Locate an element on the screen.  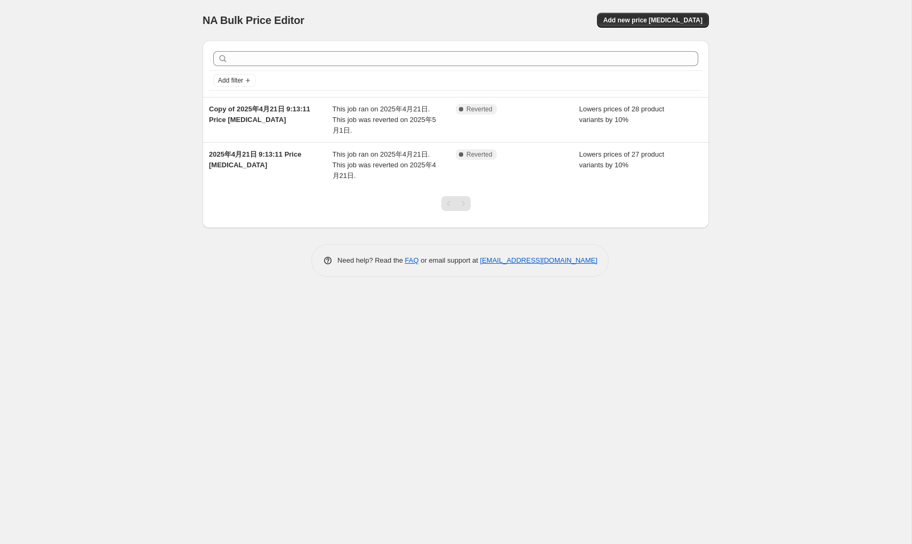
span: Lowers prices of 27 product variants by 10% is located at coordinates (622, 159).